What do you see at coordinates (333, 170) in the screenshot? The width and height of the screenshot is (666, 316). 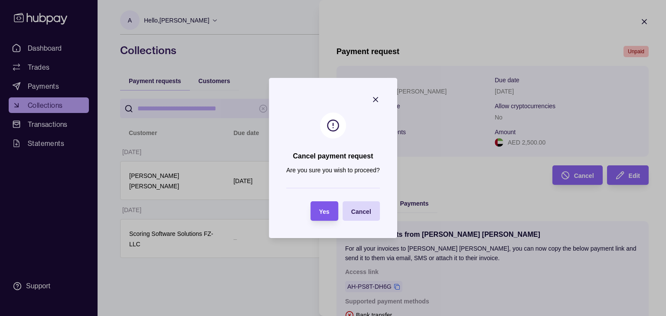 I see `p: Are you sure you wish to proceed?` at bounding box center [333, 170].